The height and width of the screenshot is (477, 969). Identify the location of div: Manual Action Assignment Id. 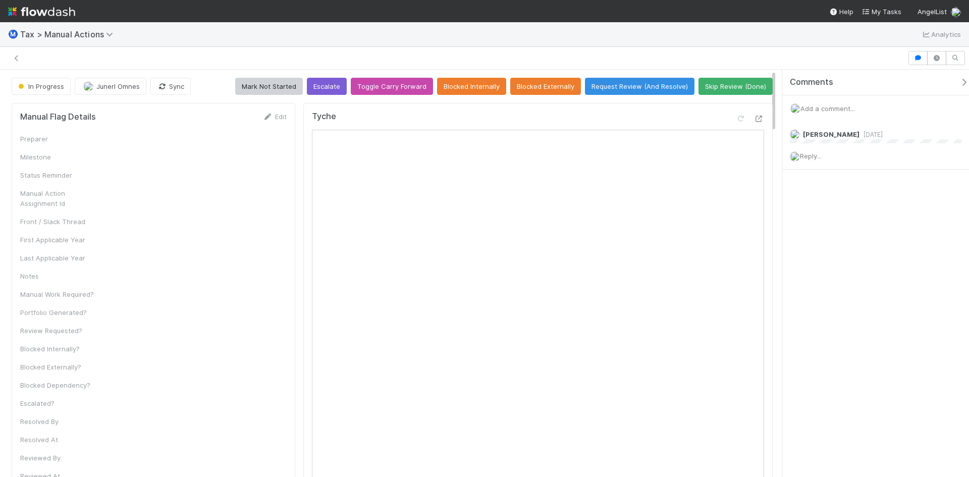
(58, 198).